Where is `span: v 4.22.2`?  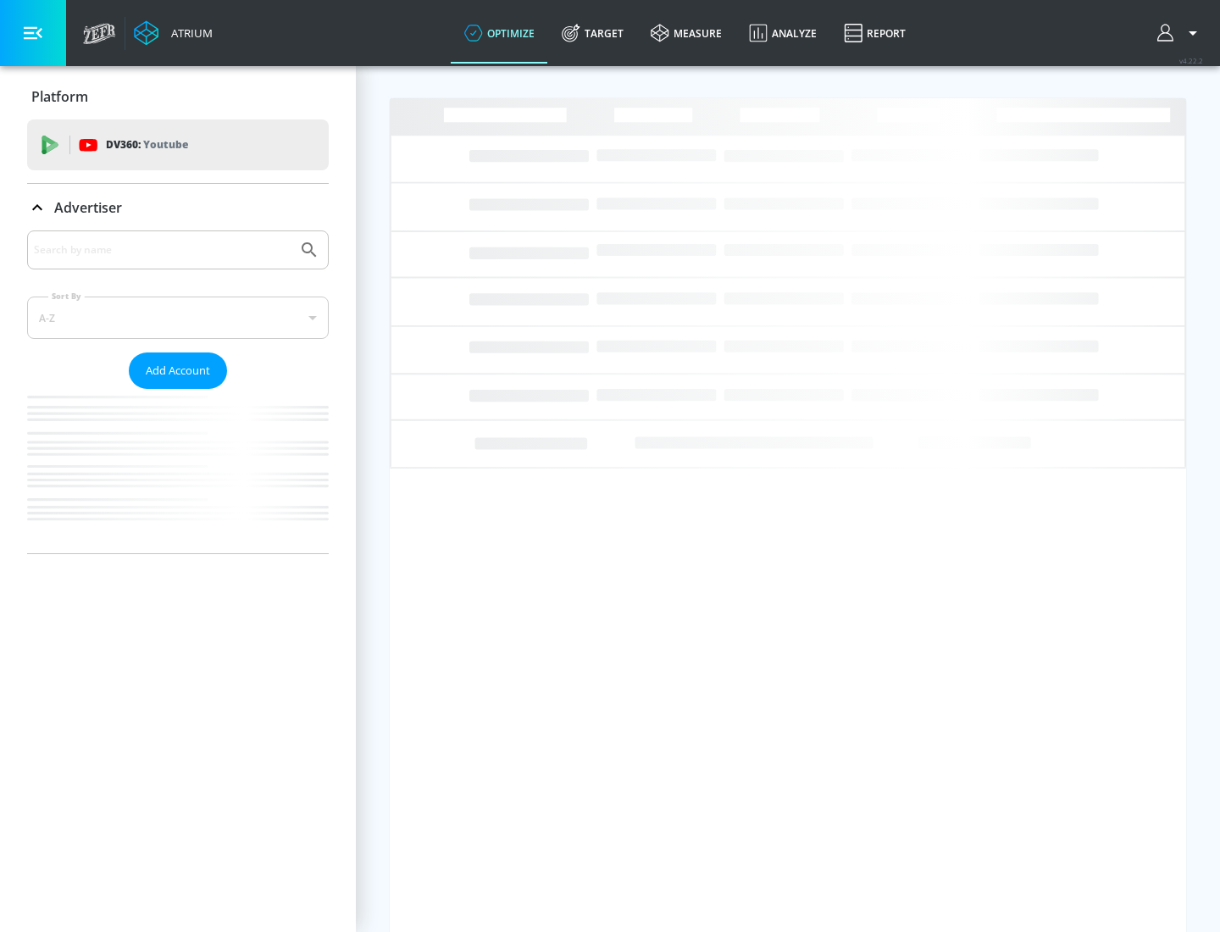 span: v 4.22.2 is located at coordinates (1191, 60).